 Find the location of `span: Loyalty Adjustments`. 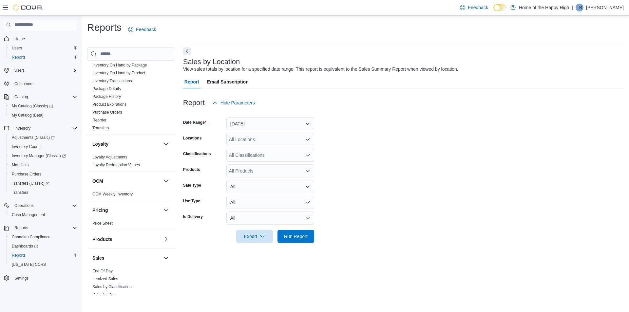

span: Loyalty Adjustments is located at coordinates (110, 157).